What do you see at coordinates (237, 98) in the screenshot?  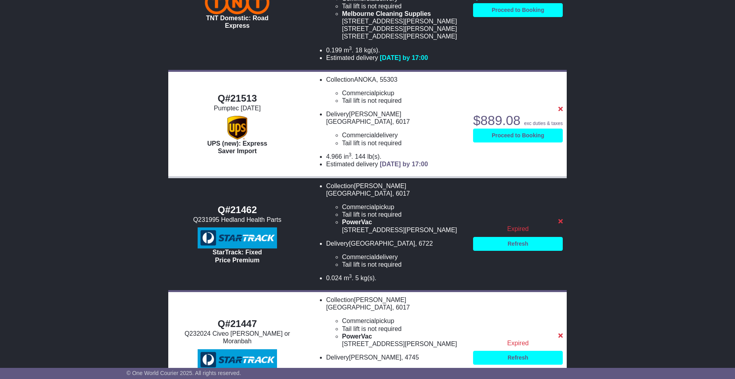 I see `div: Q#21513` at bounding box center [237, 98].